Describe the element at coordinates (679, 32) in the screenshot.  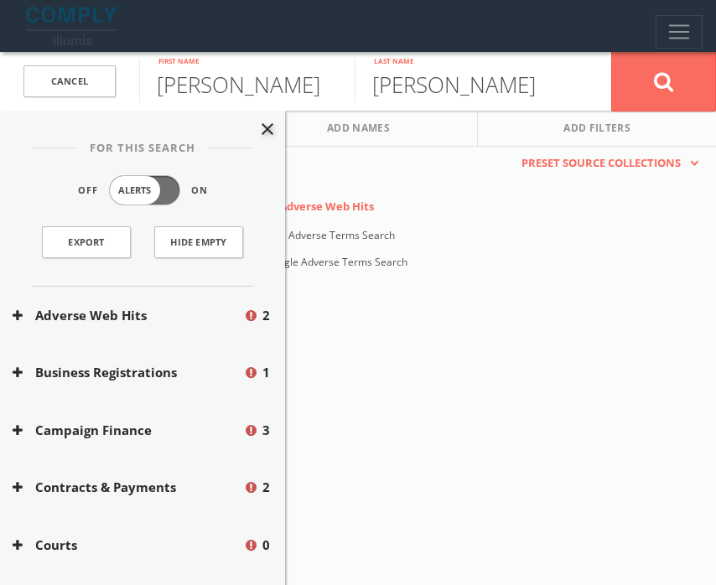
I see `button: Toggle navigation` at that location.